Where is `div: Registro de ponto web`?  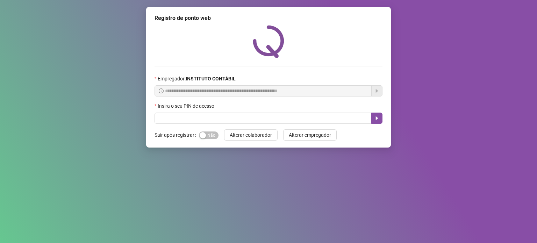 div: Registro de ponto web is located at coordinates (268, 18).